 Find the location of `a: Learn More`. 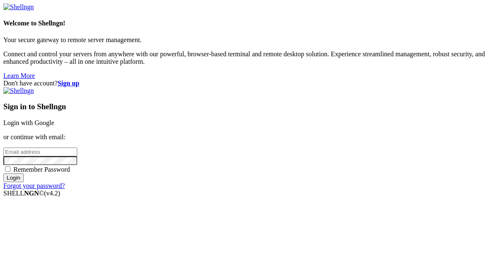

a: Learn More is located at coordinates (19, 76).